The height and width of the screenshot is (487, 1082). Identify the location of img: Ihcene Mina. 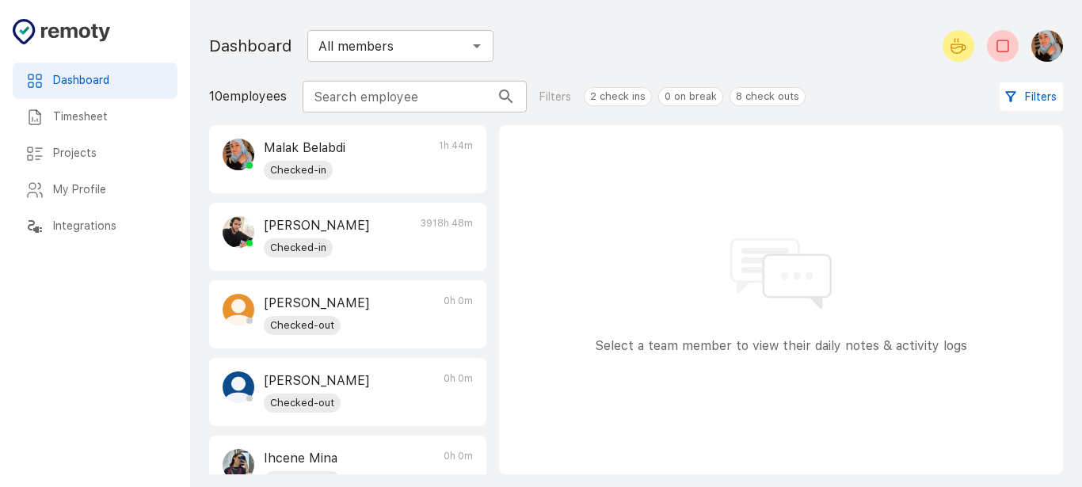
(238, 465).